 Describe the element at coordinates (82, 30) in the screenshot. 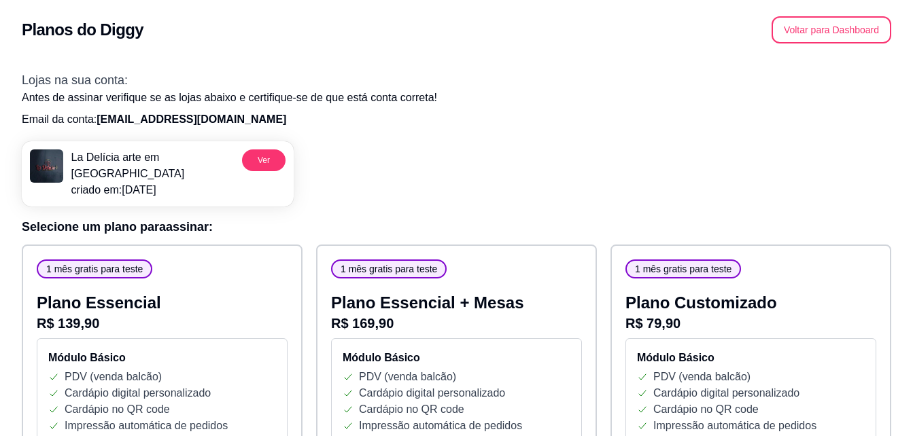

I see `h2: Planos do Diggy` at that location.